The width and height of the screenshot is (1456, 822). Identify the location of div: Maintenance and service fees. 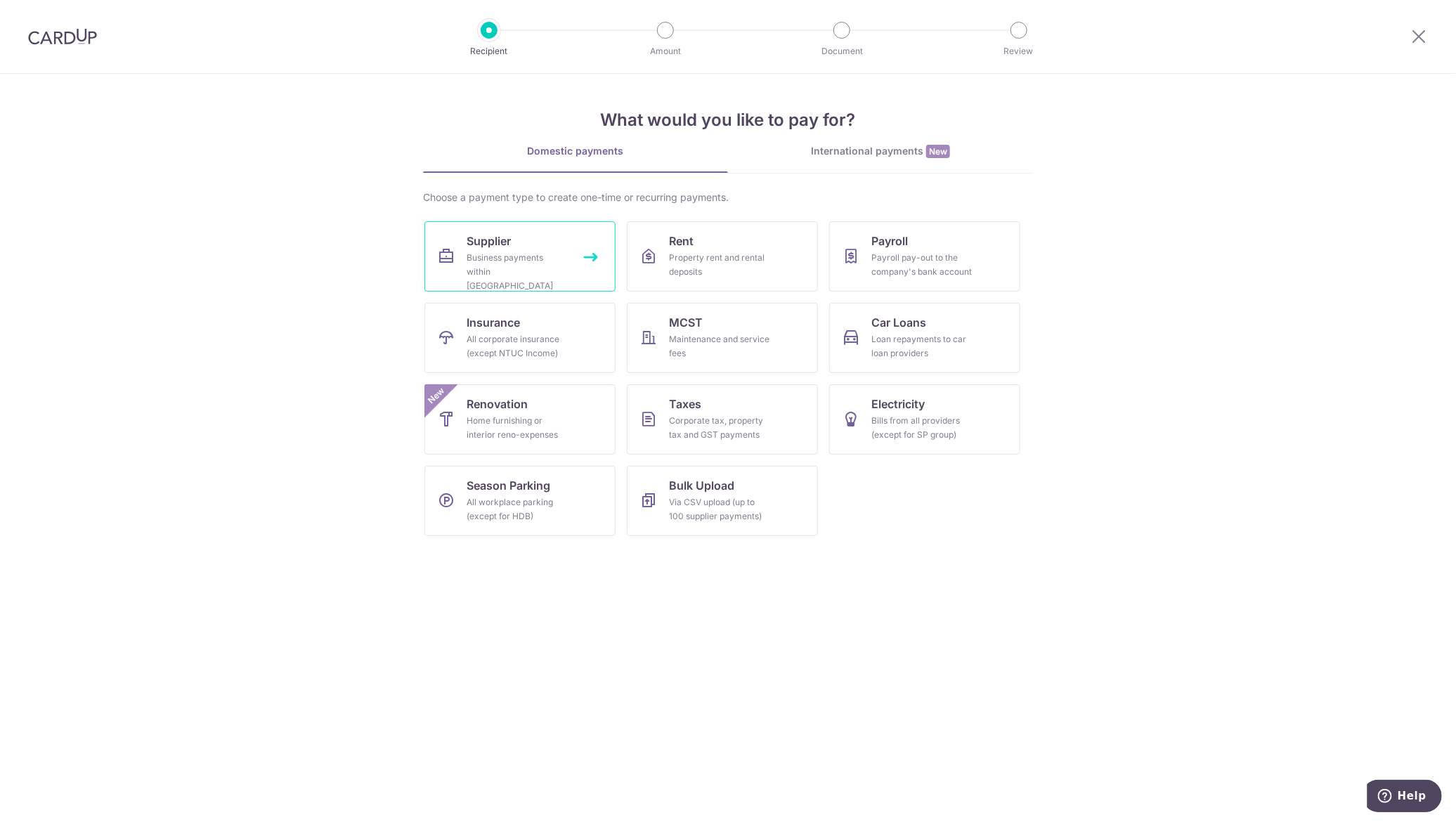
(720, 347).